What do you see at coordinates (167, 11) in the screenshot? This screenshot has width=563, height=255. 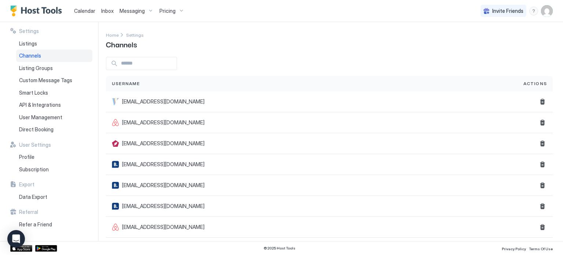 I see `span: Pricing` at bounding box center [167, 11].